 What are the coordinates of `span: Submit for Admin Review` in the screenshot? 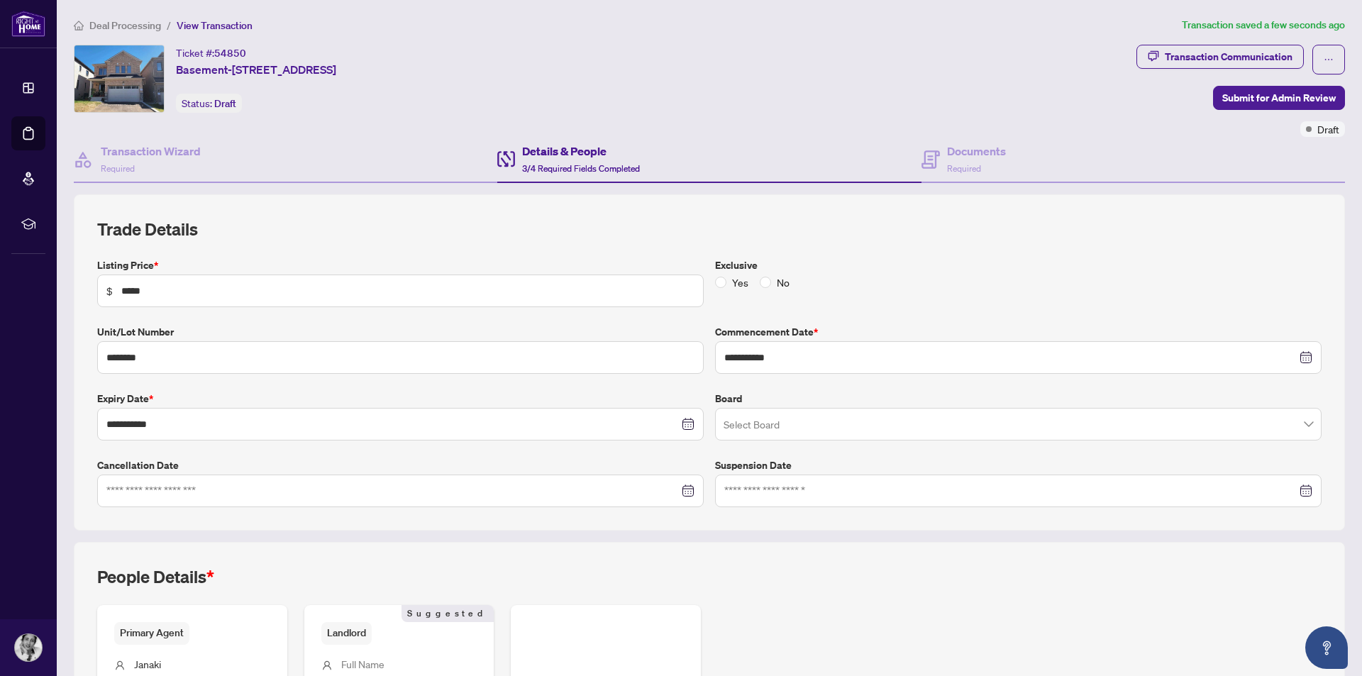 It's located at (1279, 98).